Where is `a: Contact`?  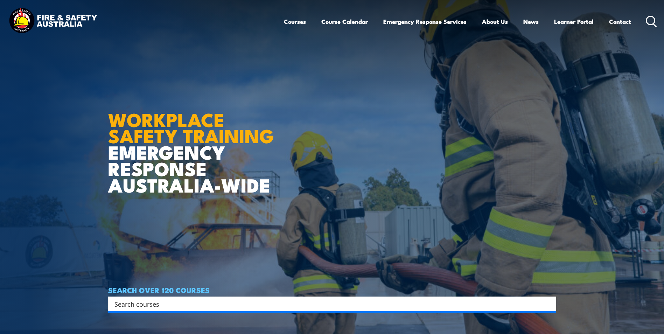
a: Contact is located at coordinates (620, 21).